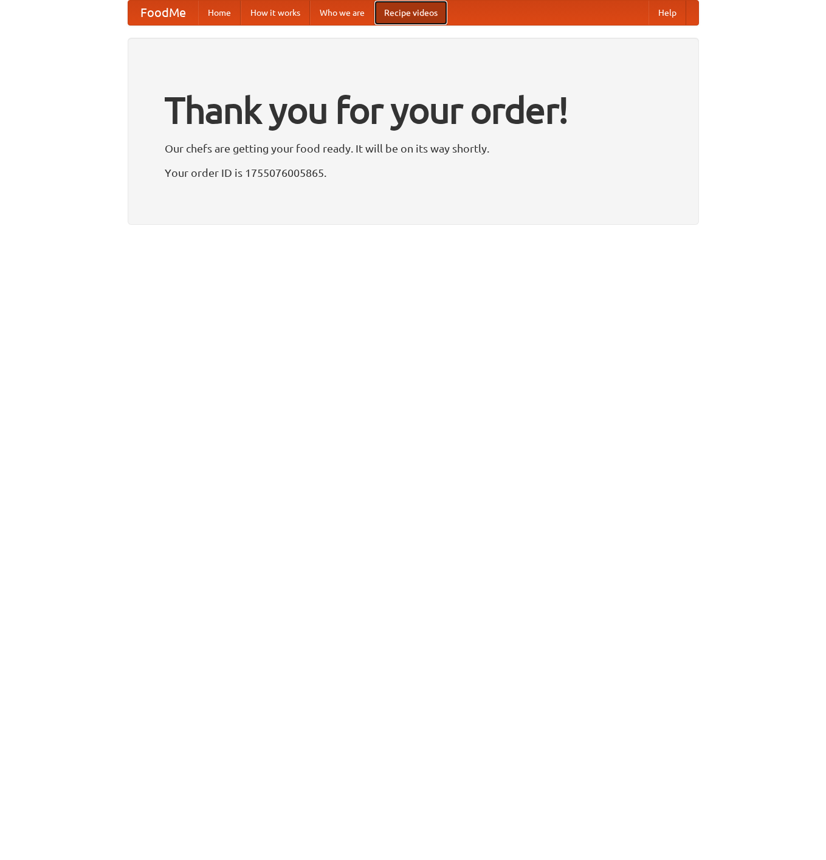  What do you see at coordinates (275, 13) in the screenshot?
I see `a: How it works` at bounding box center [275, 13].